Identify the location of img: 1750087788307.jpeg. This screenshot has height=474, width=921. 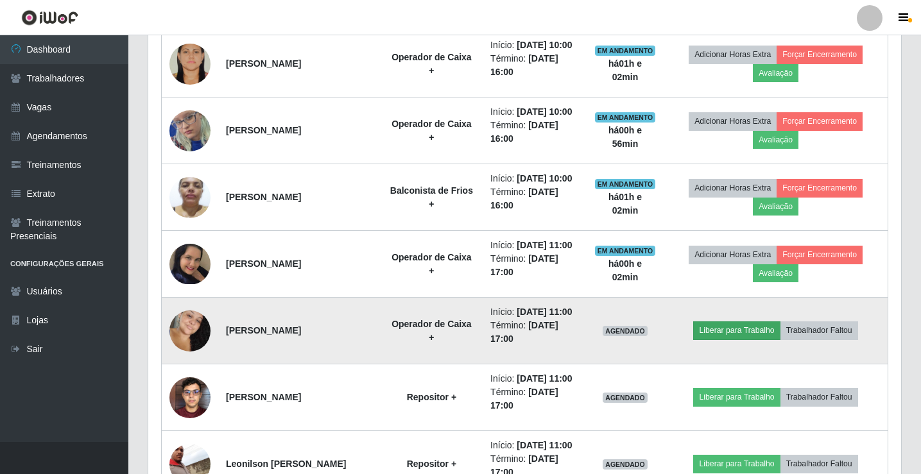
(190, 331).